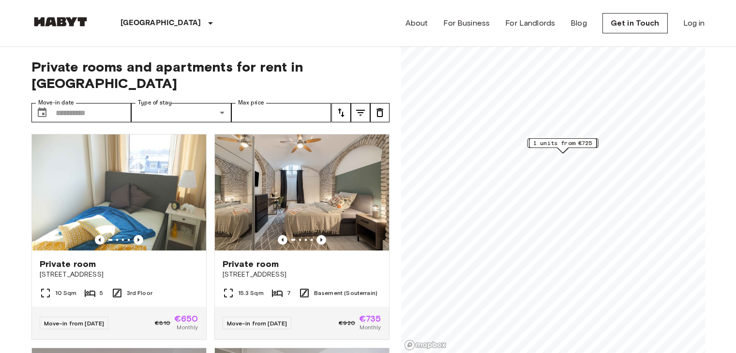 This screenshot has height=353, width=736. What do you see at coordinates (347, 323) in the screenshot?
I see `span: €920` at bounding box center [347, 323].